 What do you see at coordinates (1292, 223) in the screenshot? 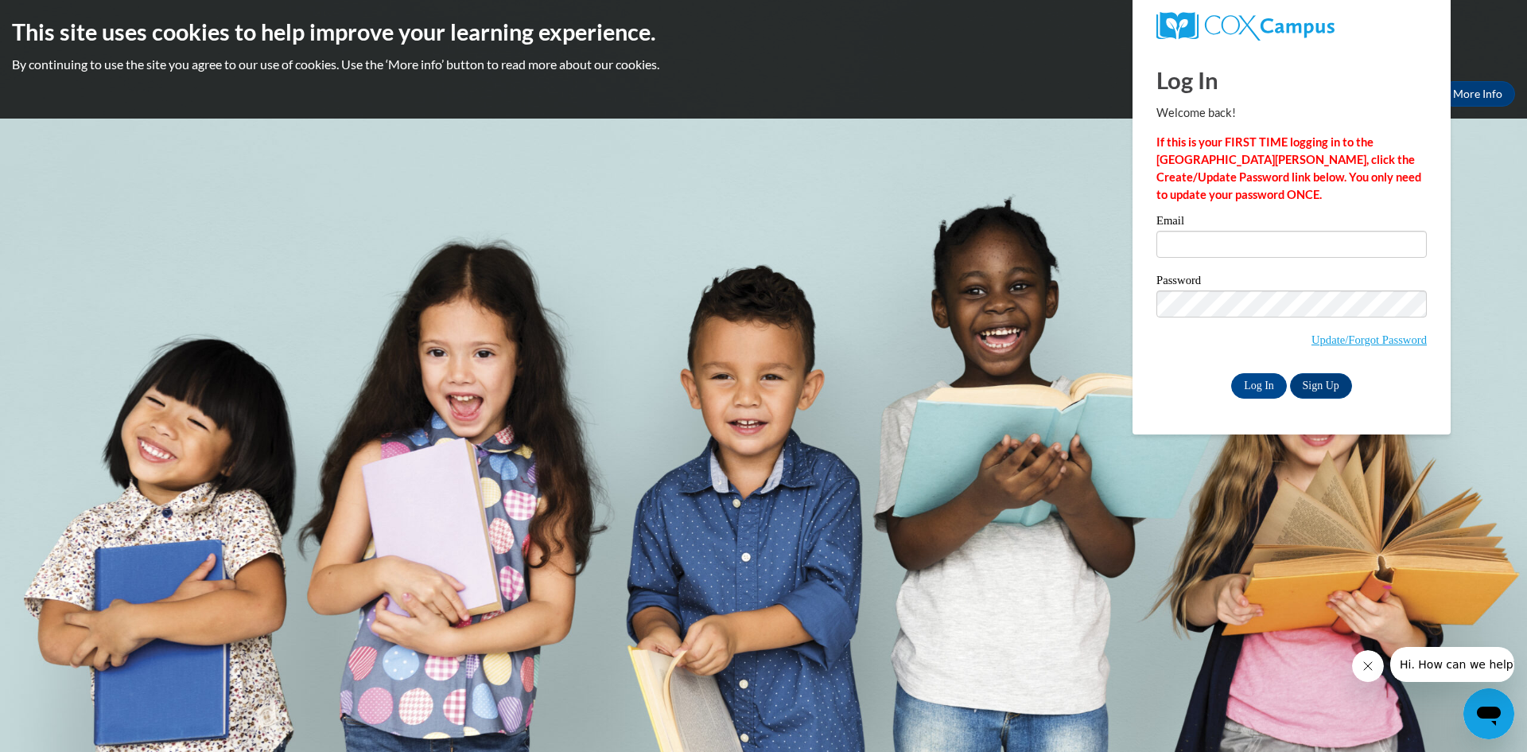
I see `label: Email` at bounding box center [1292, 223].